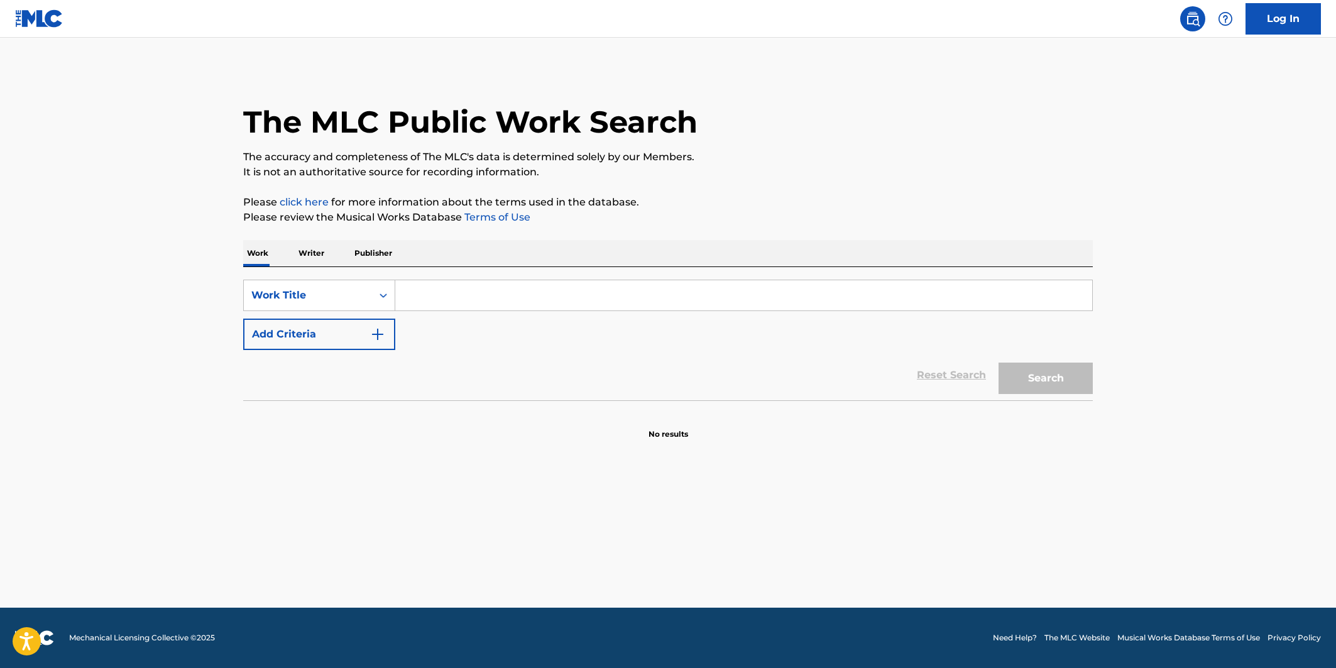 This screenshot has width=1336, height=668. I want to click on a: Musical Works Database Terms of Use, so click(1189, 638).